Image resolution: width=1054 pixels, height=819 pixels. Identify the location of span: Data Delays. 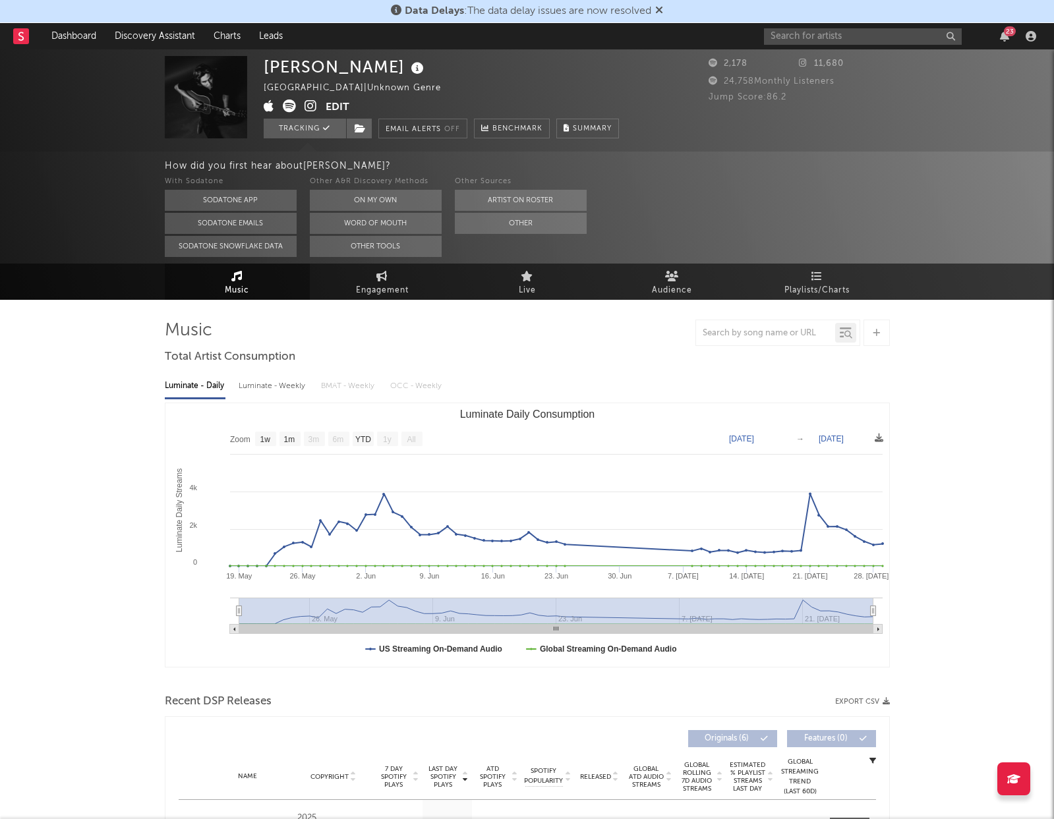
(434, 11).